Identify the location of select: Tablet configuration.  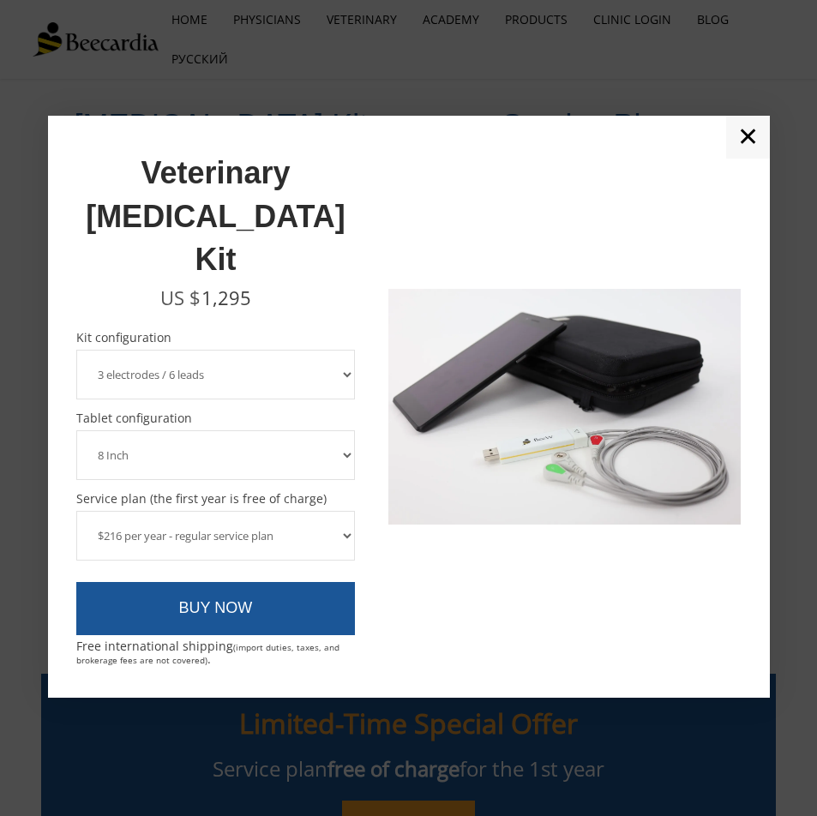
(216, 455).